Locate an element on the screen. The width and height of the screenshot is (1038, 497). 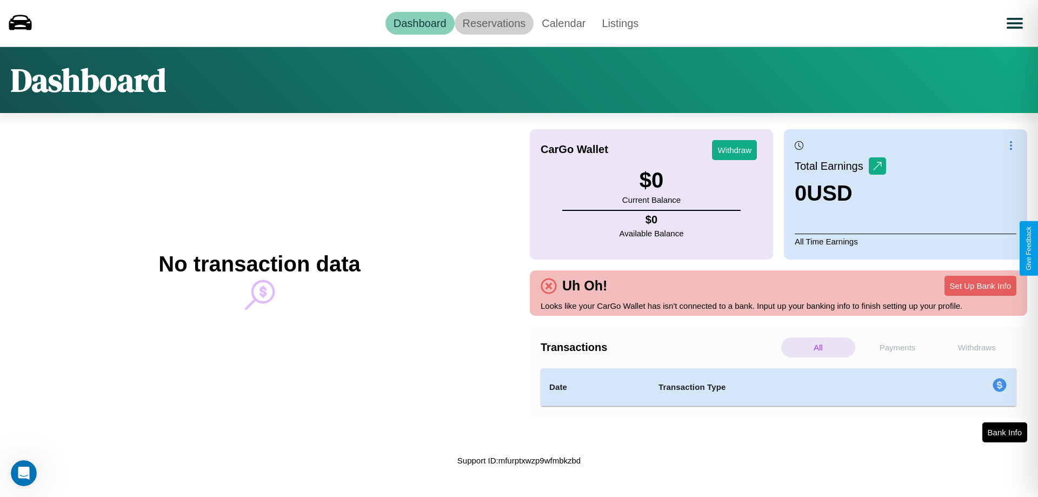
p: Total Earnings is located at coordinates (832, 166).